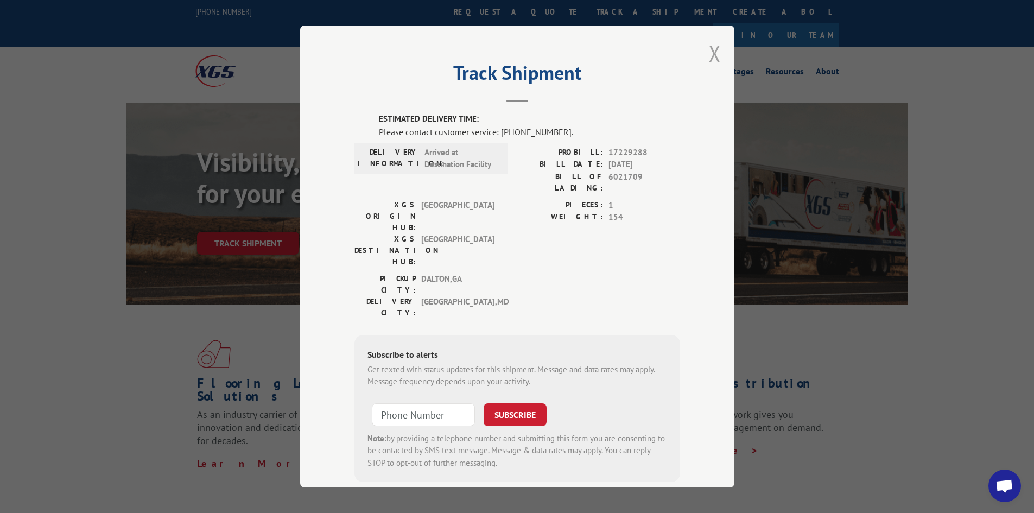  What do you see at coordinates (517, 356) in the screenshot?
I see `div: Subscribe to alerts` at bounding box center [517, 356].